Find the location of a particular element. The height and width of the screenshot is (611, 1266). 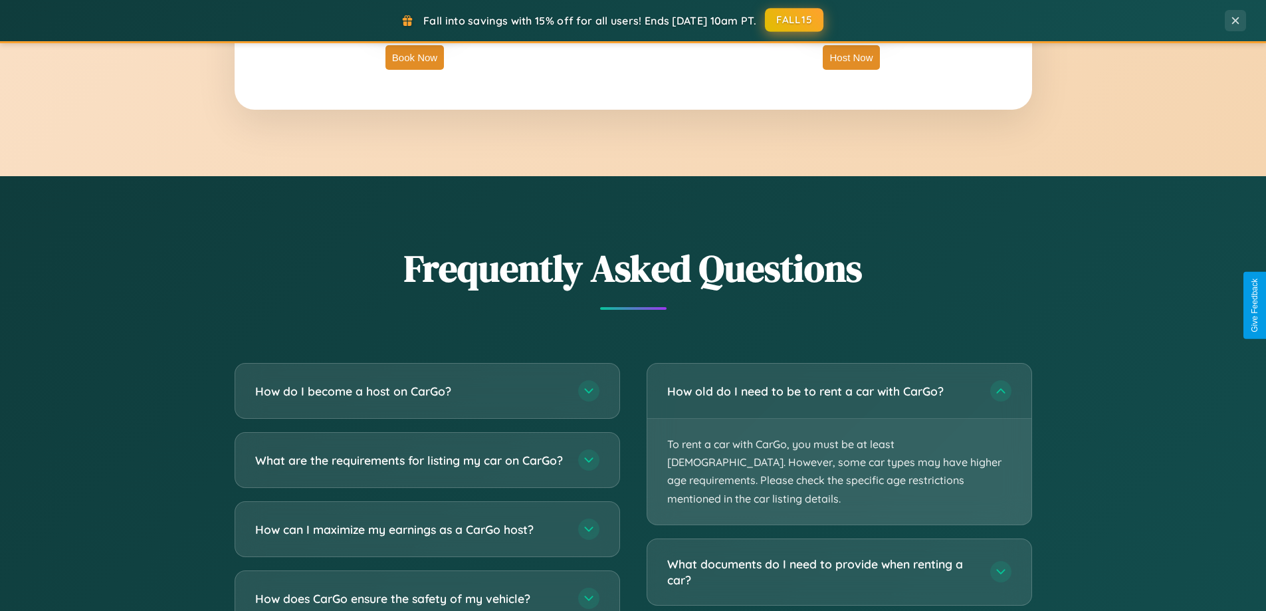

h3: How do I become a host on CarGo? is located at coordinates (410, 391).